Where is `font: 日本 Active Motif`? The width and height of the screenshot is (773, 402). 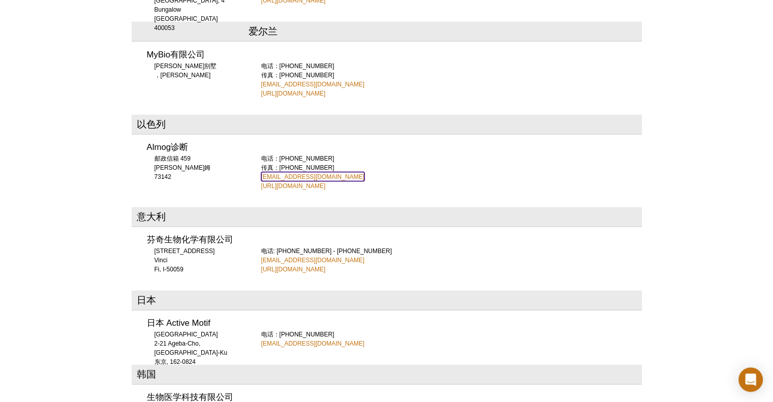 font: 日本 Active Motif is located at coordinates (178, 323).